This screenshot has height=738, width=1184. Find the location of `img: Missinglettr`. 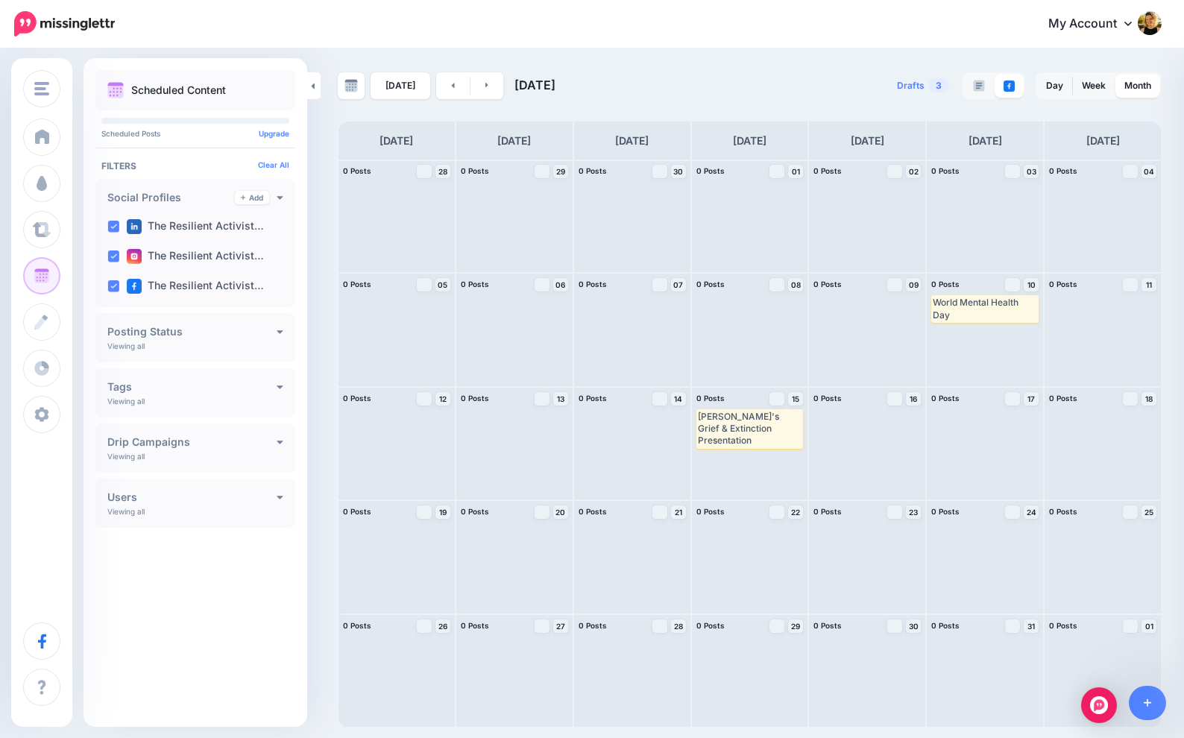

img: Missinglettr is located at coordinates (64, 24).